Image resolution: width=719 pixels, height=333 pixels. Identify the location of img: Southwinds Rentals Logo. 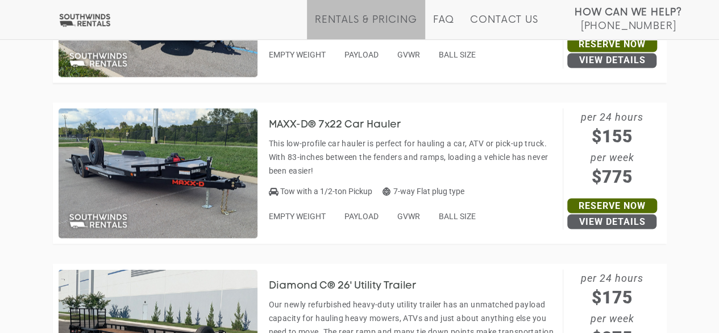
(85, 20).